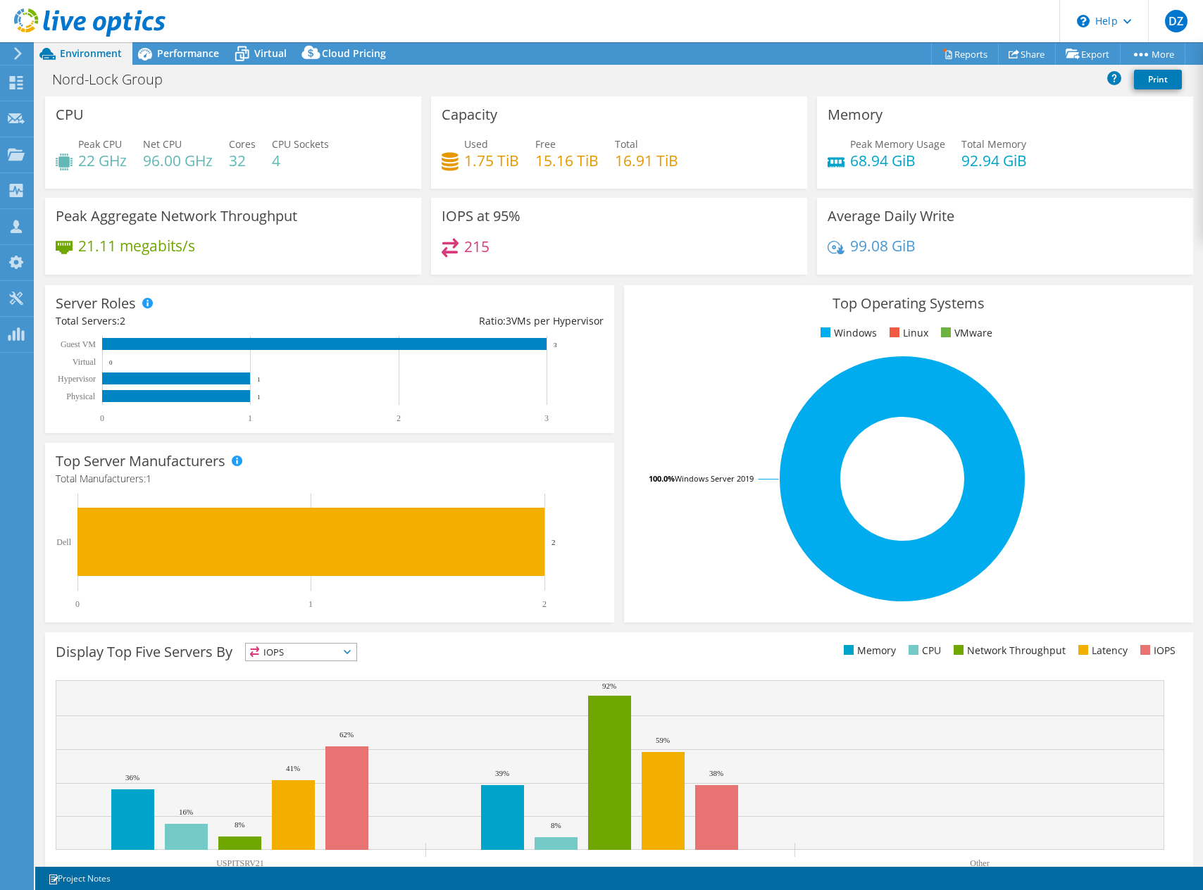 This screenshot has width=1203, height=890. Describe the element at coordinates (891, 216) in the screenshot. I see `h3: Average Daily Write` at that location.